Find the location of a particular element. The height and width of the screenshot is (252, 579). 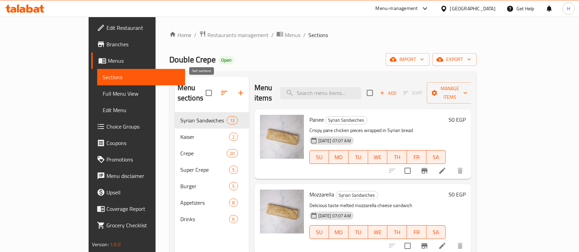

span: Grocery Checklist is located at coordinates (143, 226).